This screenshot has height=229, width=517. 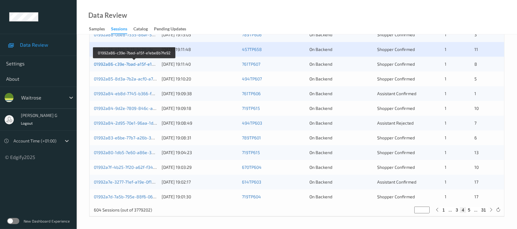 I want to click on a: 457TP658, so click(x=252, y=49).